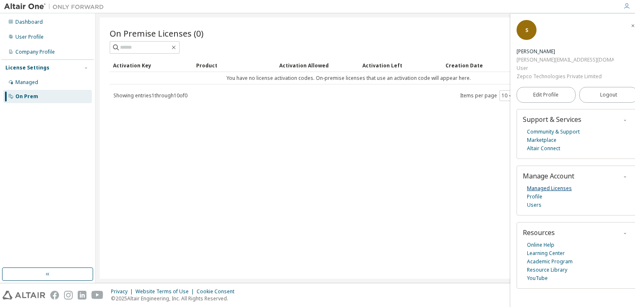  What do you see at coordinates (565, 52) in the screenshot?
I see `div: Santhosh Nandakumar` at bounding box center [565, 52].